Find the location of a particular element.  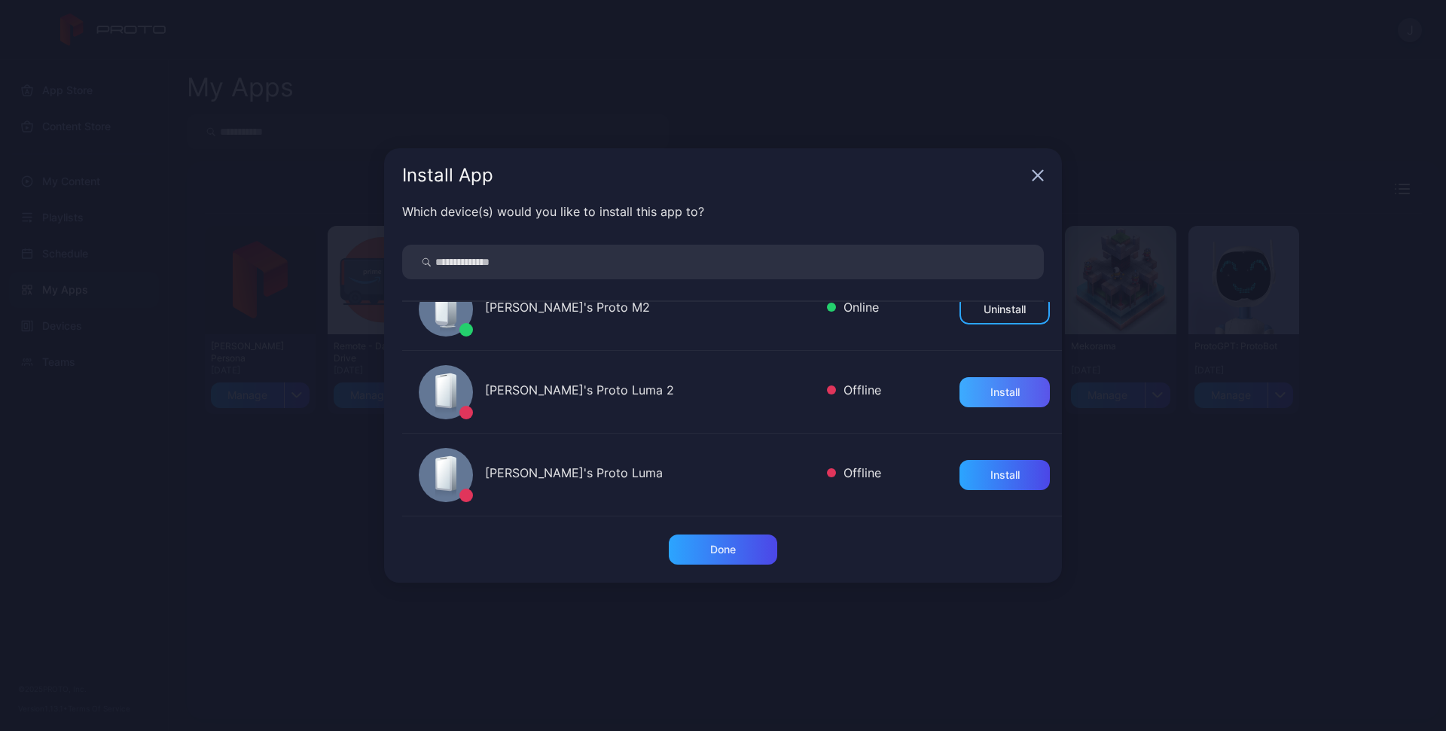

button: Uninstall is located at coordinates (1005, 309).